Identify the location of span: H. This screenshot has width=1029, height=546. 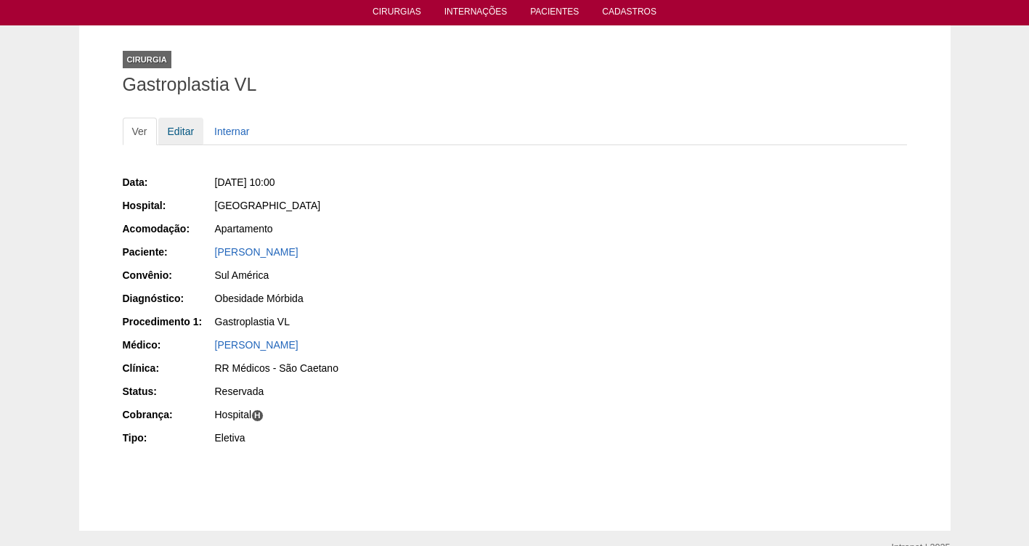
(257, 415).